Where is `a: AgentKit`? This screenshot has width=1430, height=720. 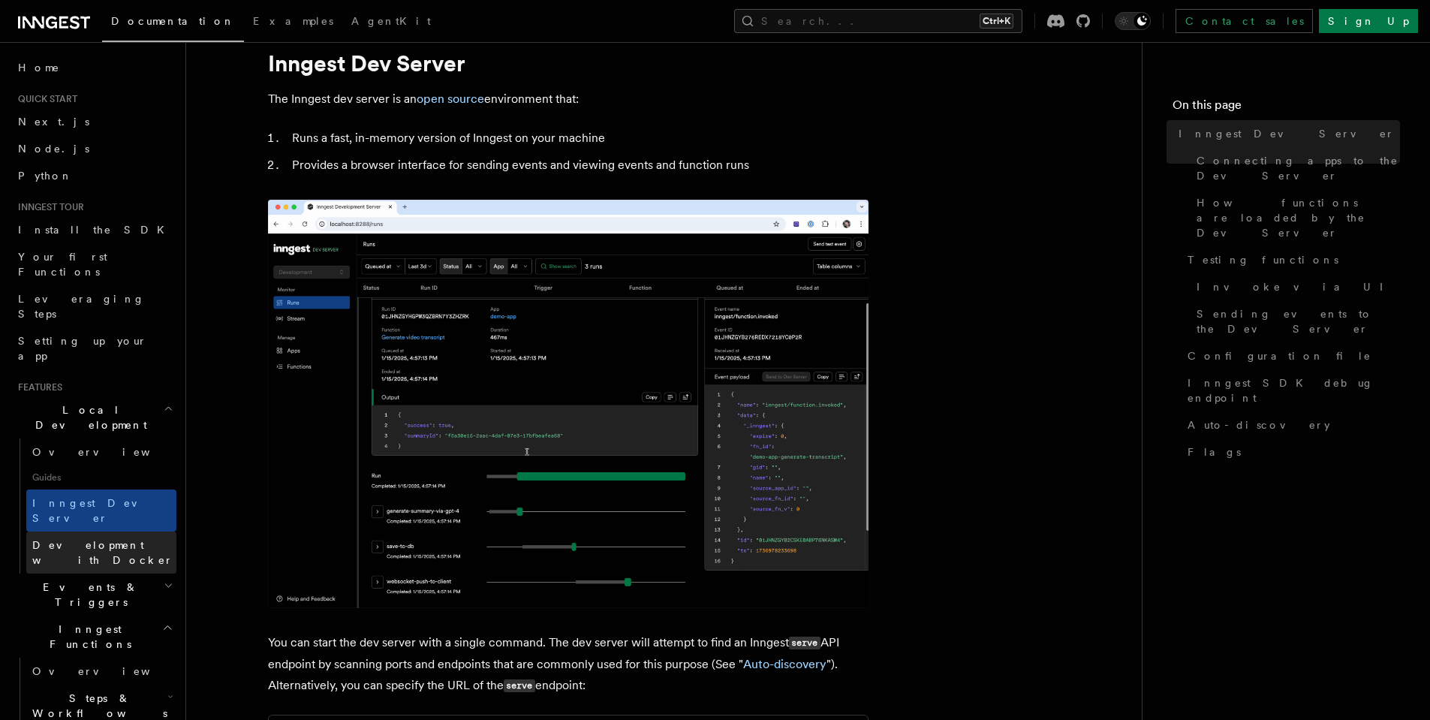 a: AgentKit is located at coordinates (391, 23).